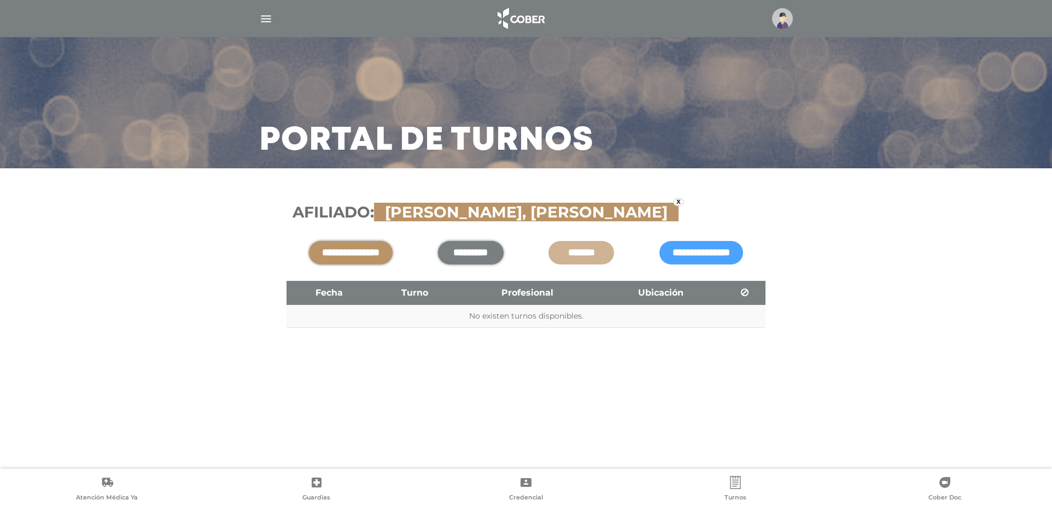  What do you see at coordinates (266, 19) in the screenshot?
I see `img: Cober_menu-lines-white.svg` at bounding box center [266, 19].